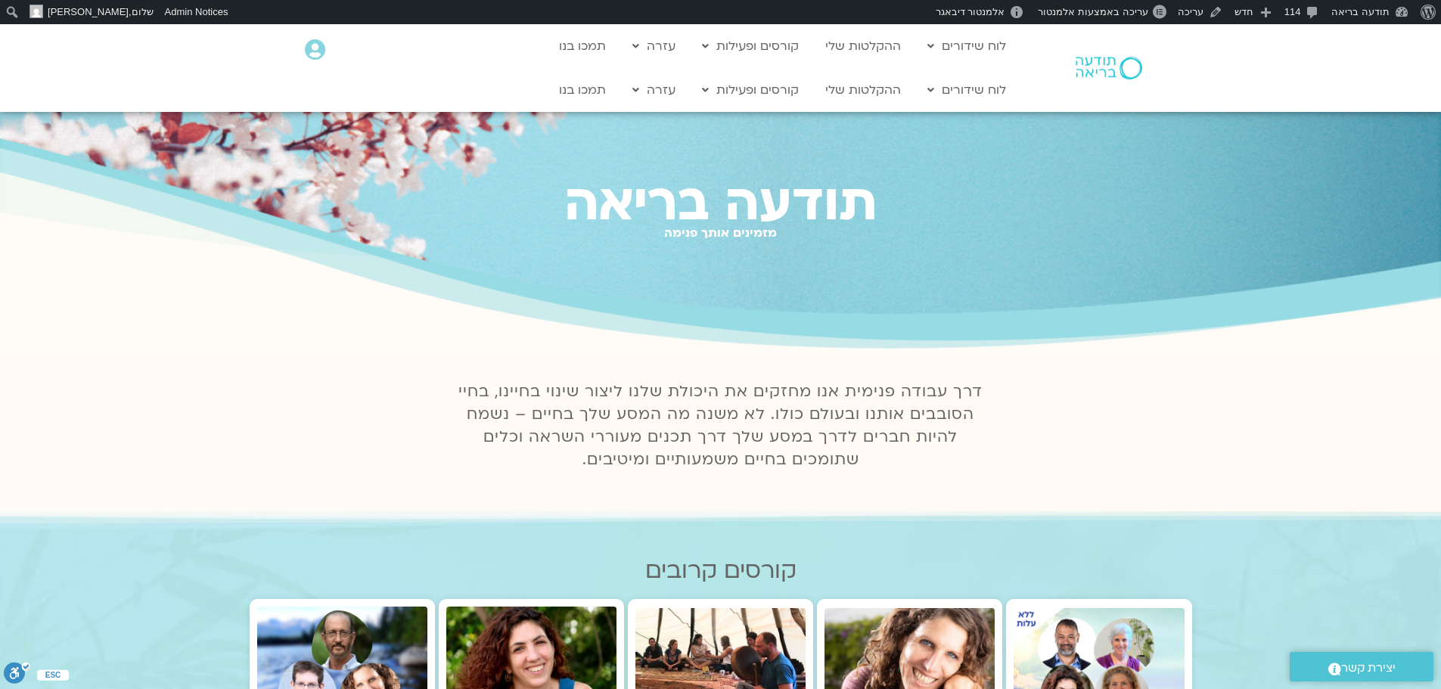  What do you see at coordinates (1368, 668) in the screenshot?
I see `span: יצירת קשר` at bounding box center [1368, 668].